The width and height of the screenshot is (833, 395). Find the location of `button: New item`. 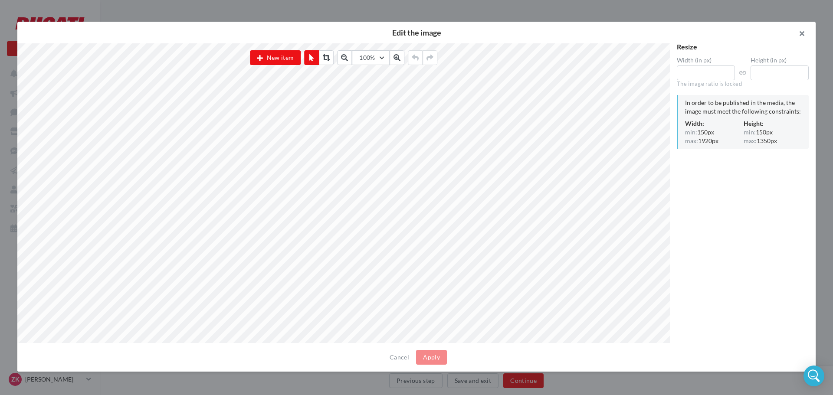

button: New item is located at coordinates (275, 58).